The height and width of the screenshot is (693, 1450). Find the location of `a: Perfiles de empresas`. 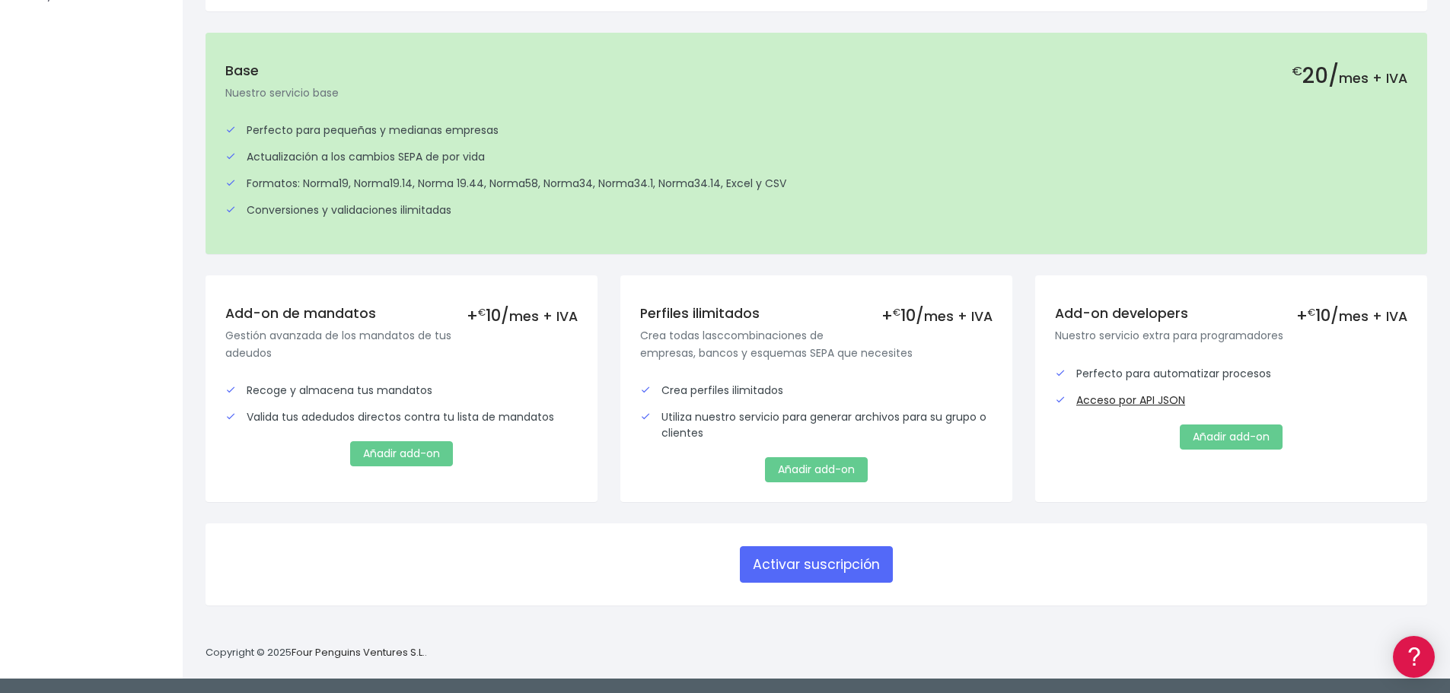

a: Perfiles de empresas is located at coordinates (152, 275).